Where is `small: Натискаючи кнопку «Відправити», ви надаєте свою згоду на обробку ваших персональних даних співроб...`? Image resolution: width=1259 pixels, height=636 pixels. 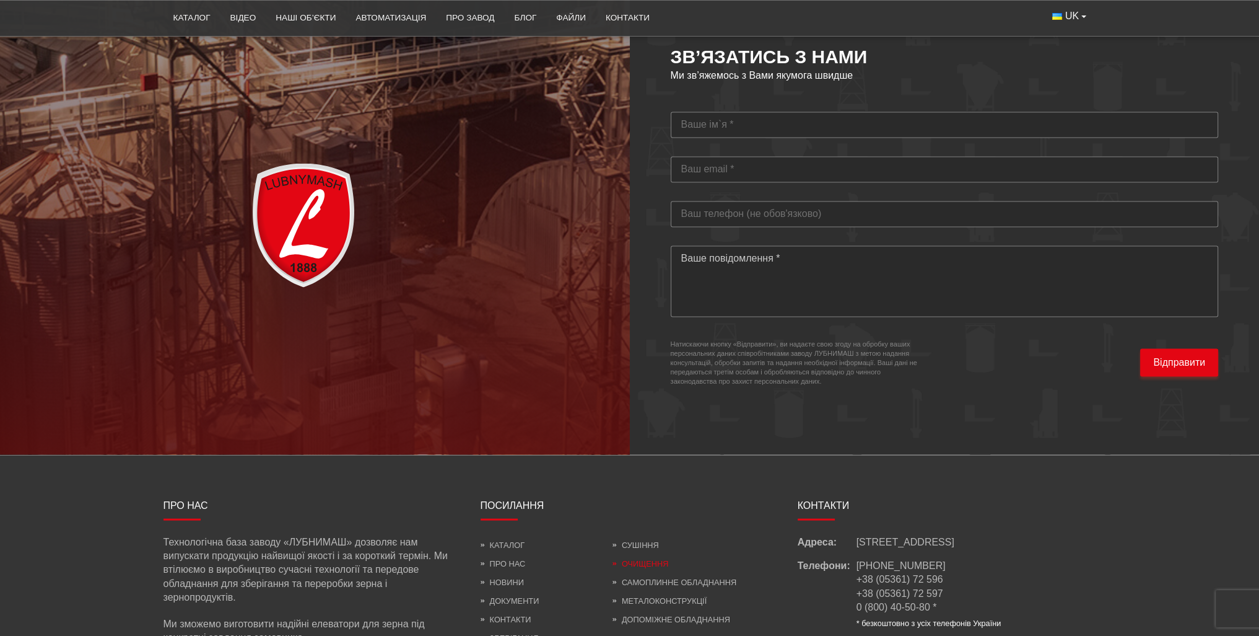 small: Натискаючи кнопку «Відправити», ви надаєте свою згоду на обробку ваших персональних даних співроб... is located at coordinates (795, 362).